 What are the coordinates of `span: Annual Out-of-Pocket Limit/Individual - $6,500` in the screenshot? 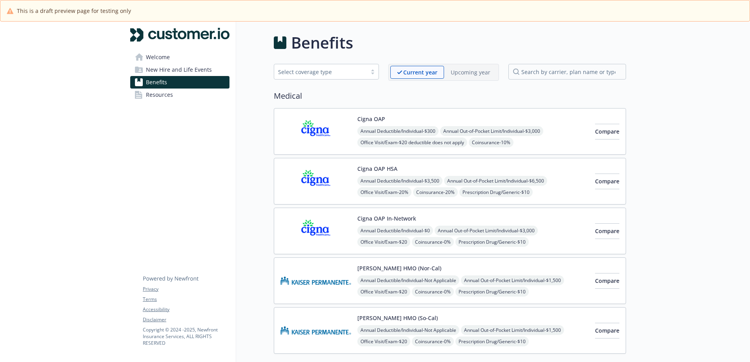 It's located at (495, 181).